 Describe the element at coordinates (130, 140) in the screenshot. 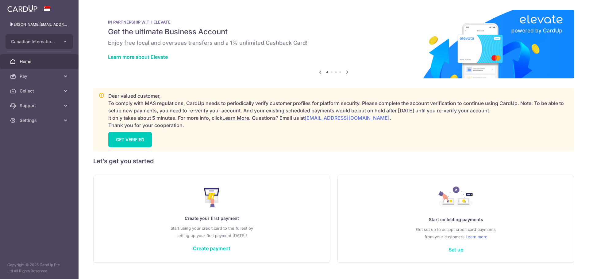

I see `a: GET VERIFIED` at that location.